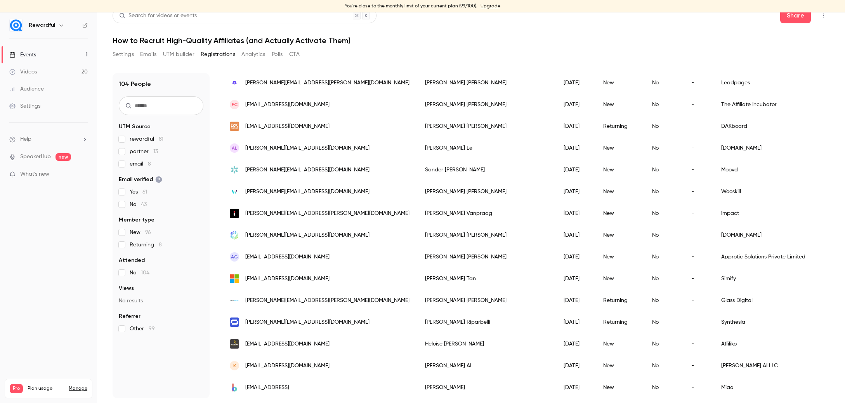 The image size is (845, 403). I want to click on div: Audience, so click(26, 89).